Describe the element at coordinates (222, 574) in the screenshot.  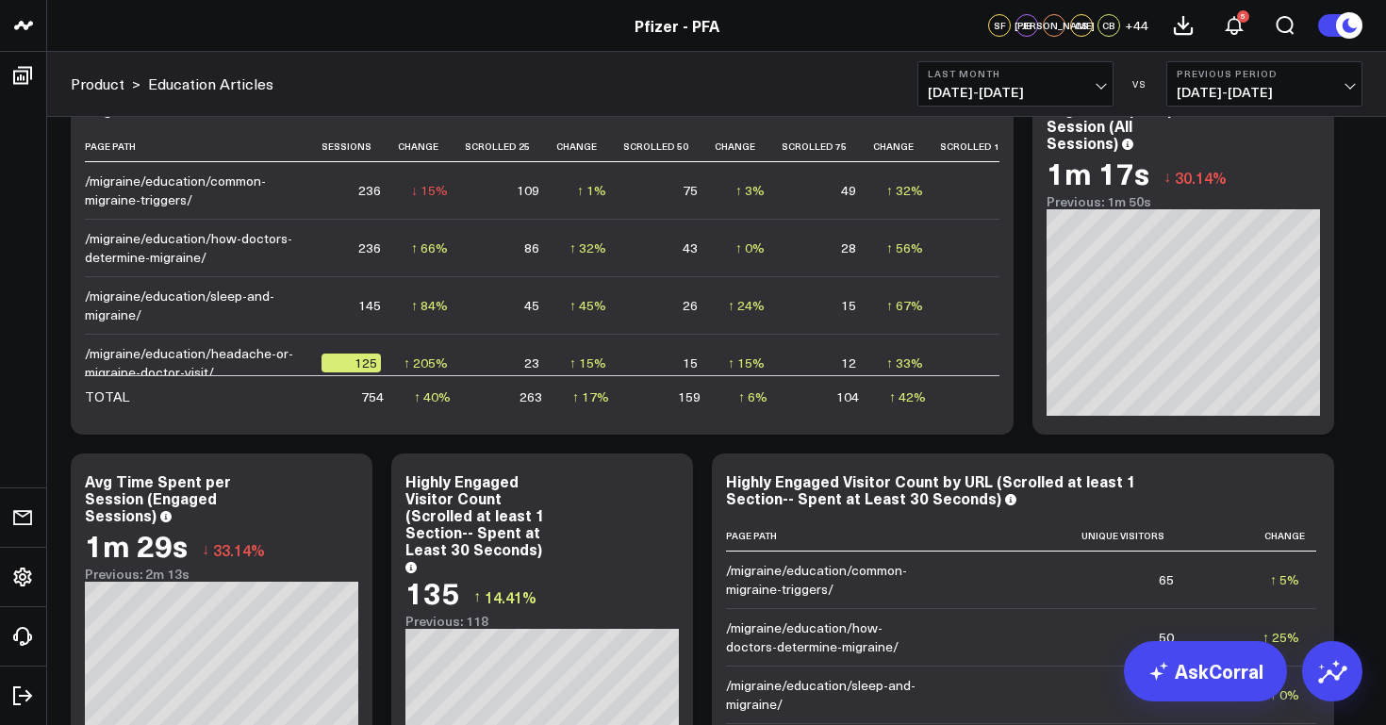
I see `div: Previous: 2m 13s` at that location.